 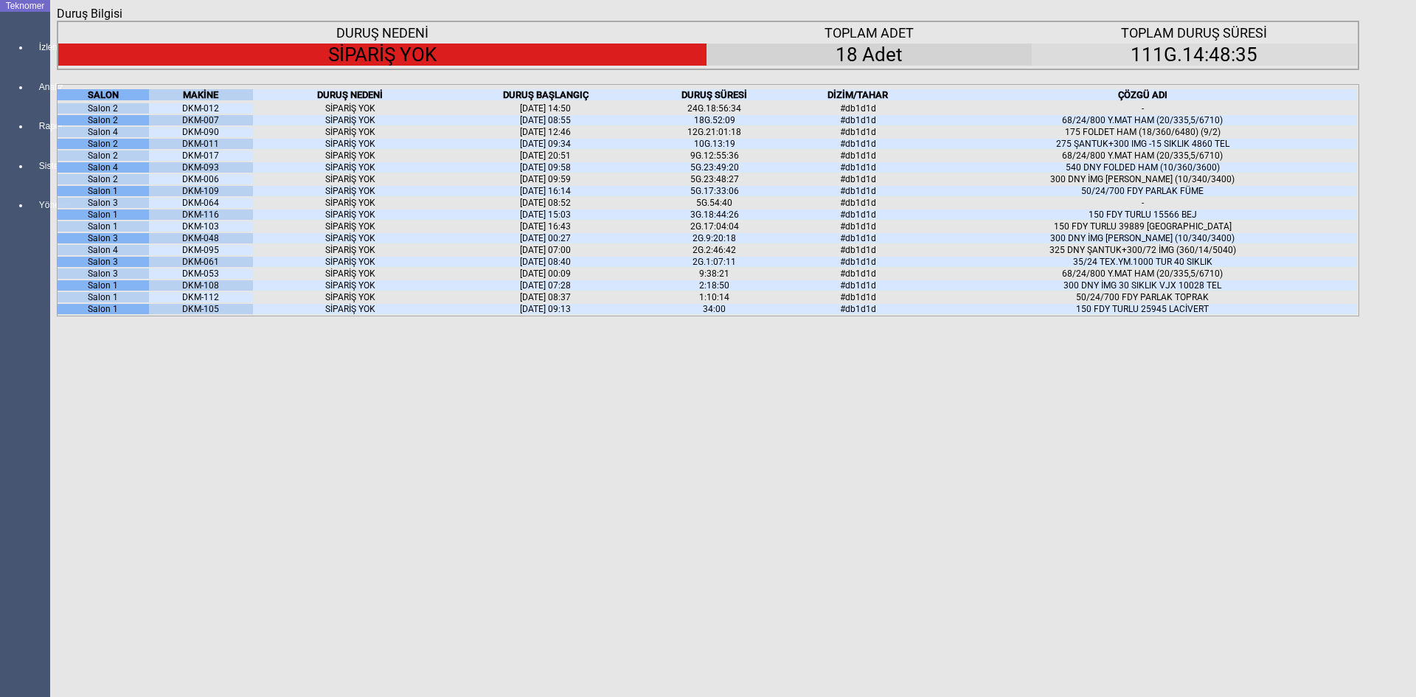 What do you see at coordinates (201, 215) in the screenshot?
I see `div: DKM-116` at bounding box center [201, 215].